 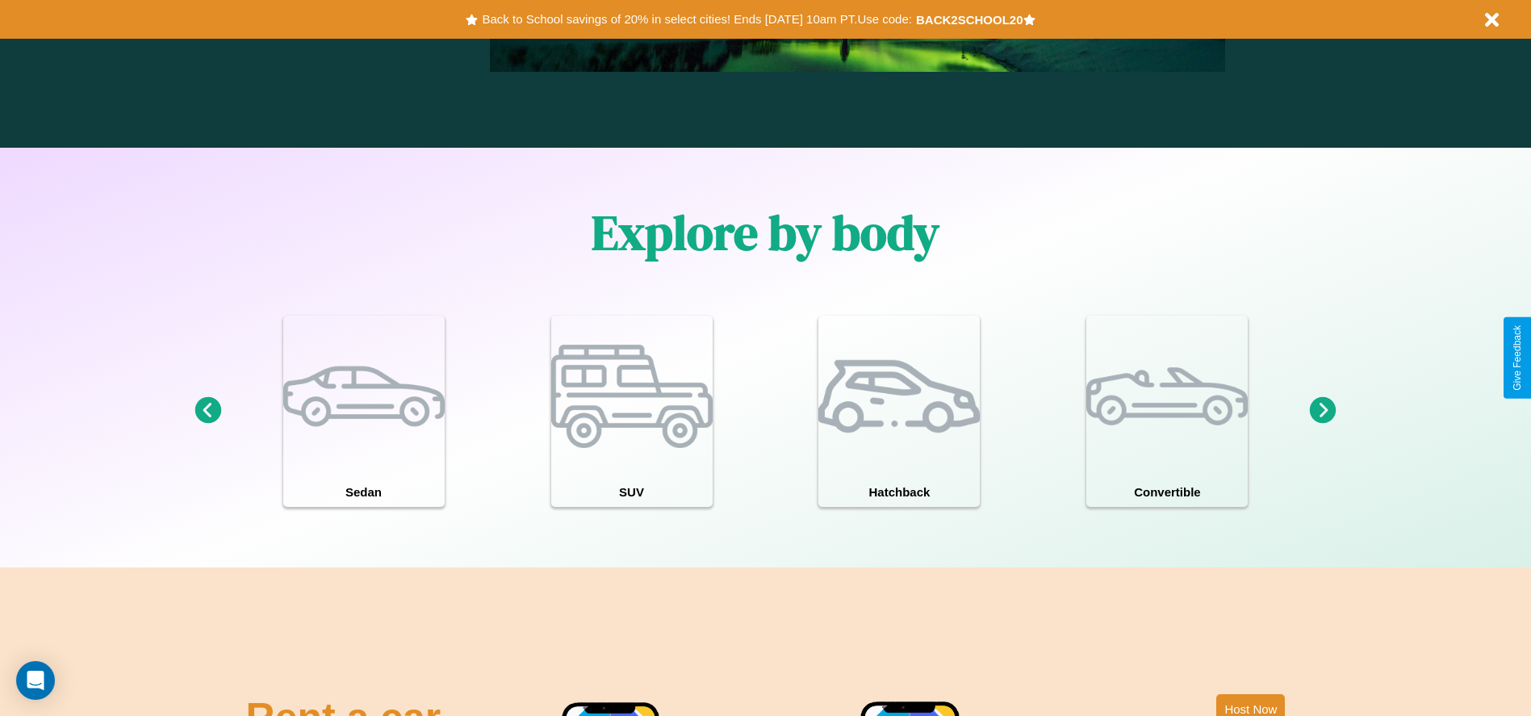 What do you see at coordinates (364, 491) in the screenshot?
I see `h4: Sedan` at bounding box center [364, 491].